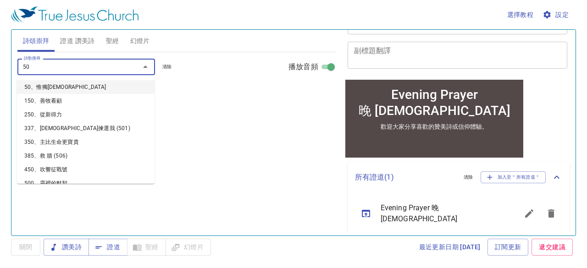 This screenshot has width=587, height=268. Describe the element at coordinates (508, 247) in the screenshot. I see `span: 訂閱更新` at that location.